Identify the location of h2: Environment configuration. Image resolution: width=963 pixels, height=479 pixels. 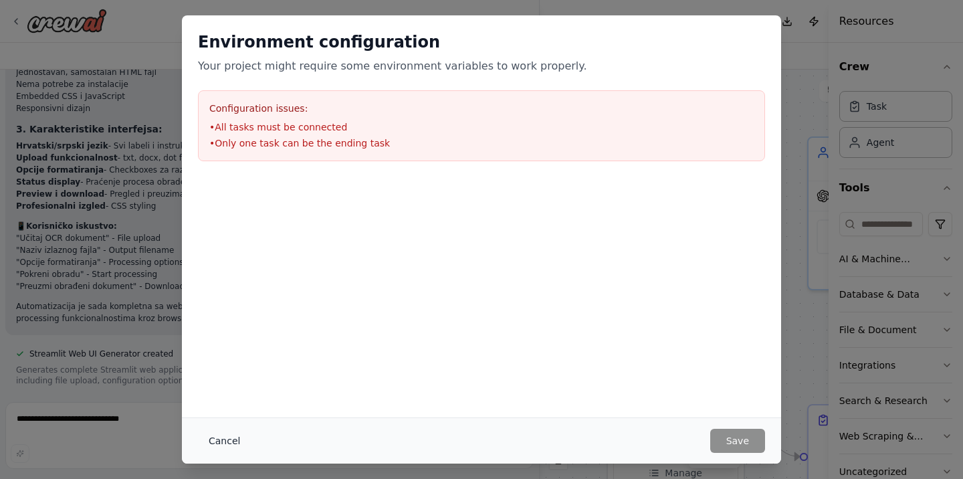
(481, 42).